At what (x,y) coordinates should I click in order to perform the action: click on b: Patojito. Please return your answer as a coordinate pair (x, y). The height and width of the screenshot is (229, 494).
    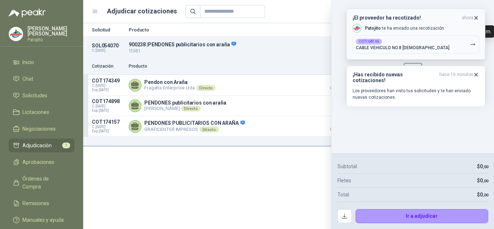
    Looking at the image, I should click on (373, 28).